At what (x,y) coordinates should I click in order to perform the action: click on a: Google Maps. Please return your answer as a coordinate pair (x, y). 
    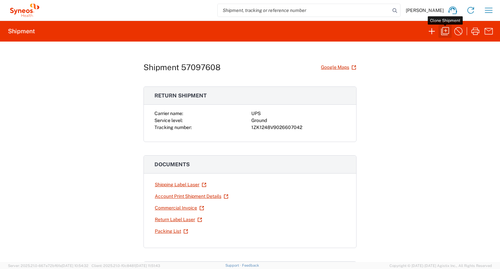
    Looking at the image, I should click on (339, 67).